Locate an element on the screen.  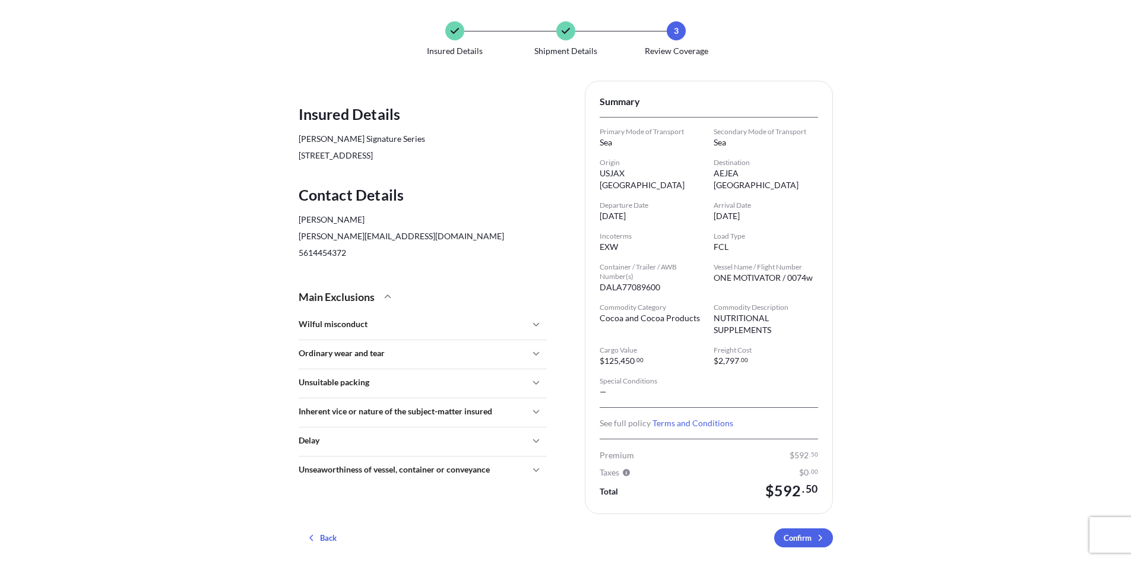
span: Secondary Mode of Transport is located at coordinates (766, 132).